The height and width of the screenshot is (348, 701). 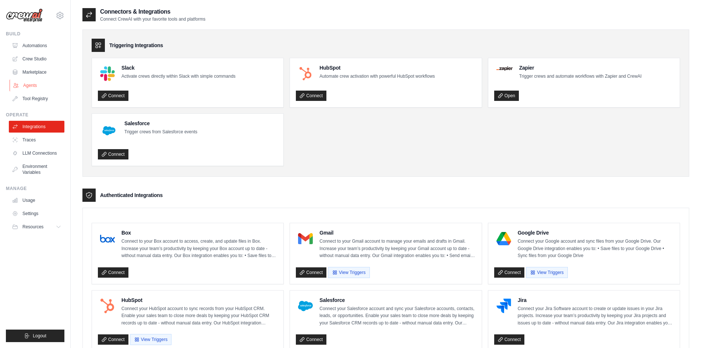 What do you see at coordinates (24, 15) in the screenshot?
I see `img: Logo` at bounding box center [24, 15].